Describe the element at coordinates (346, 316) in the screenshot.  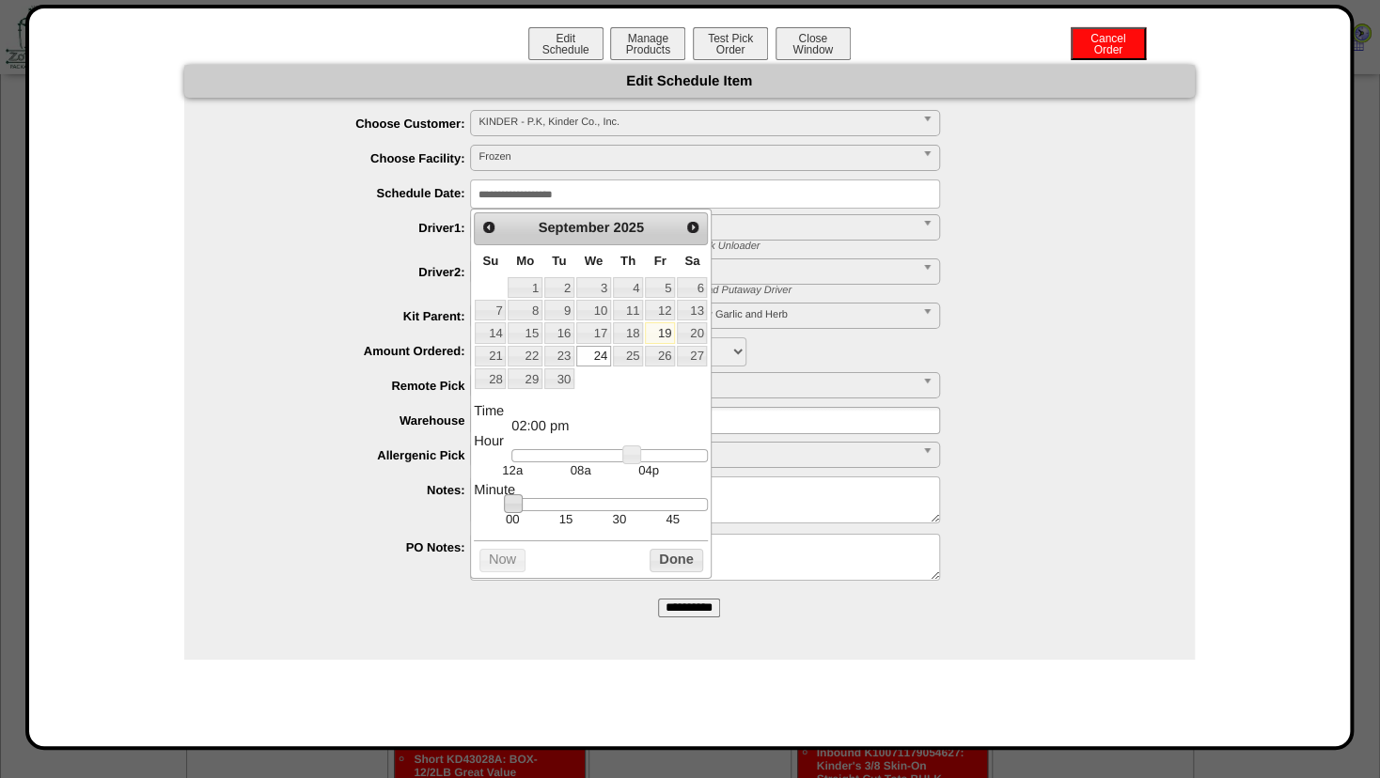
I see `label: Kit Parent:` at that location.